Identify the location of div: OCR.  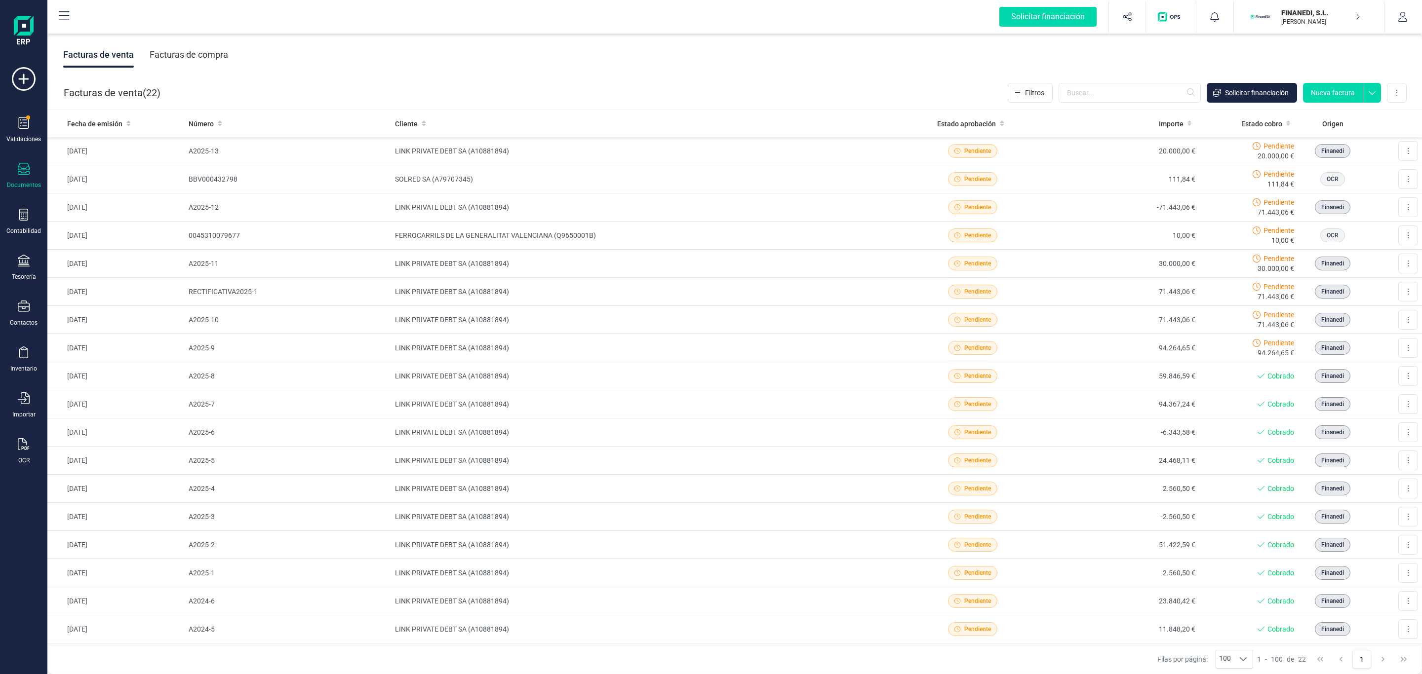
(24, 461).